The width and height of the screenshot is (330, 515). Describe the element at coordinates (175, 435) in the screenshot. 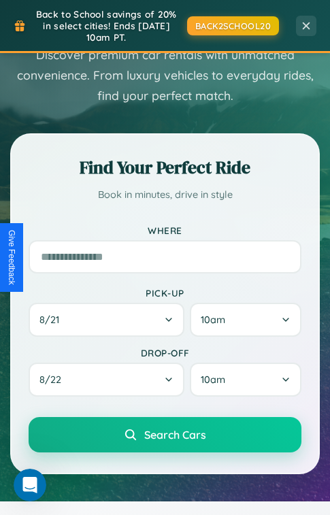

I see `span: Search Cars` at that location.